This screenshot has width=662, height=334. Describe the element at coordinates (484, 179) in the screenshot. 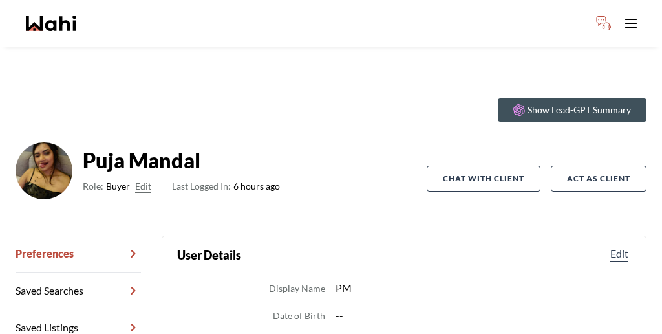

I see `button: Chat with client` at that location.